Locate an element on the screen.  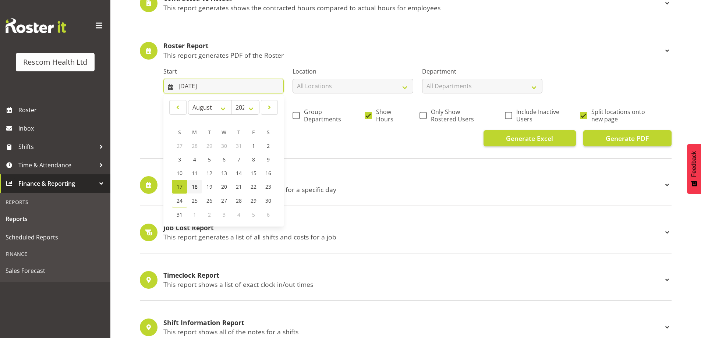
a: 11 is located at coordinates (195, 173).